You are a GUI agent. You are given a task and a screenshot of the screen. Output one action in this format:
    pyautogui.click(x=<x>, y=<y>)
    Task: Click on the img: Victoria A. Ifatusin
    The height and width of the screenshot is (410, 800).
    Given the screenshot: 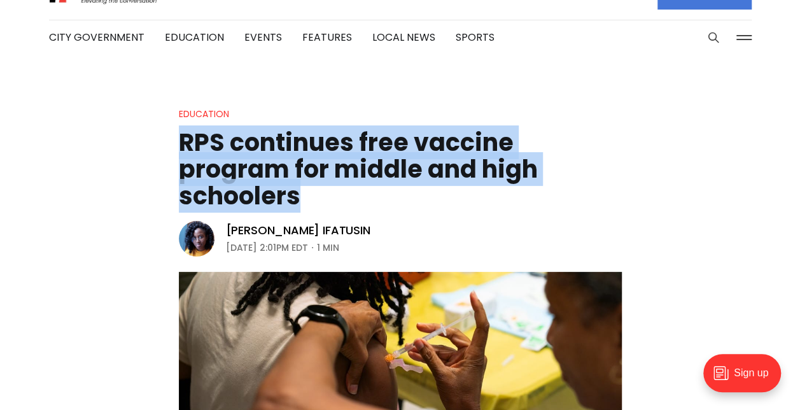 What is the action you would take?
    pyautogui.click(x=197, y=239)
    